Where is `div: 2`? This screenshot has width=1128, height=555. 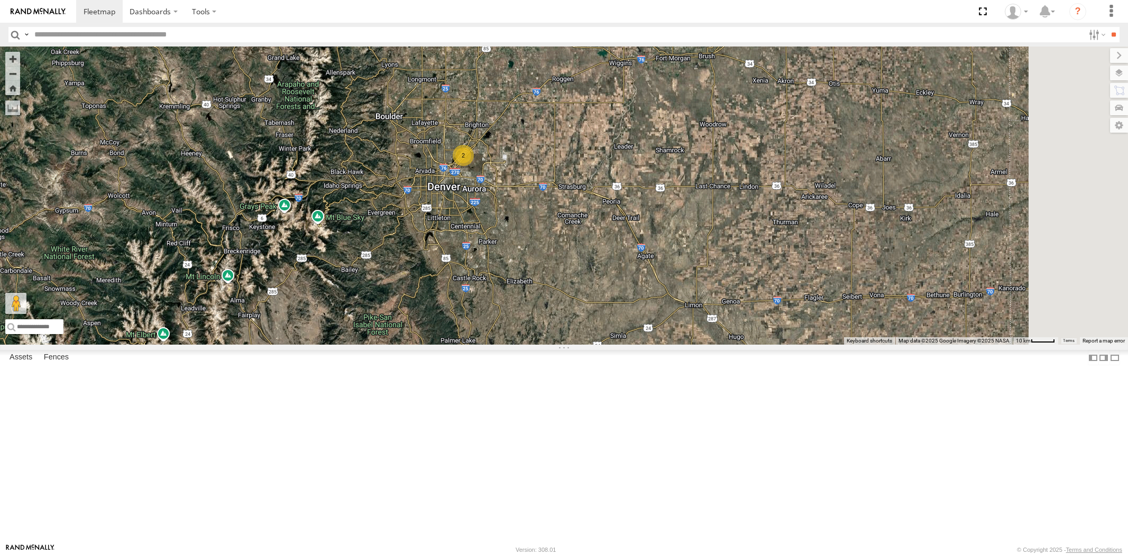 div: 2 is located at coordinates (463, 155).